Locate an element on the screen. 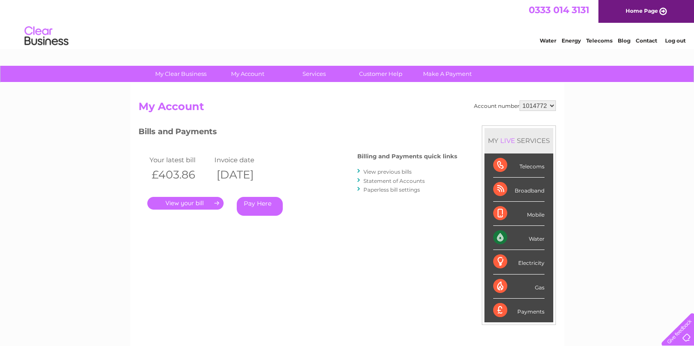 Image resolution: width=694 pixels, height=346 pixels. div: Electricity is located at coordinates (519, 262).